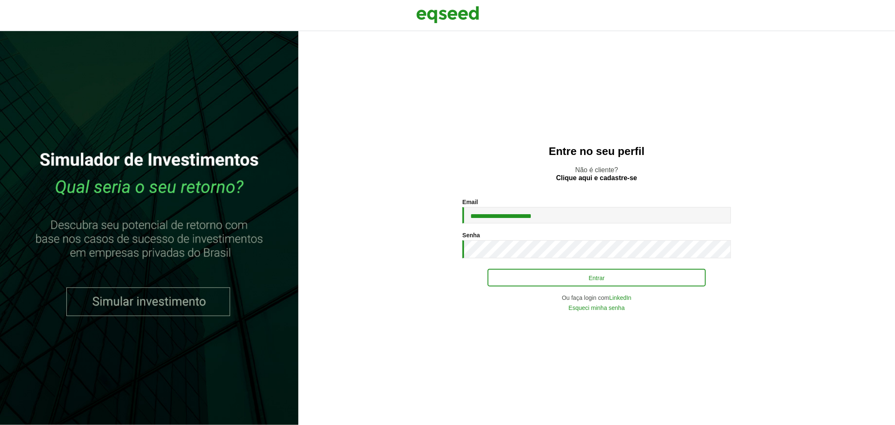 The height and width of the screenshot is (425, 895). I want to click on label: Email, so click(470, 202).